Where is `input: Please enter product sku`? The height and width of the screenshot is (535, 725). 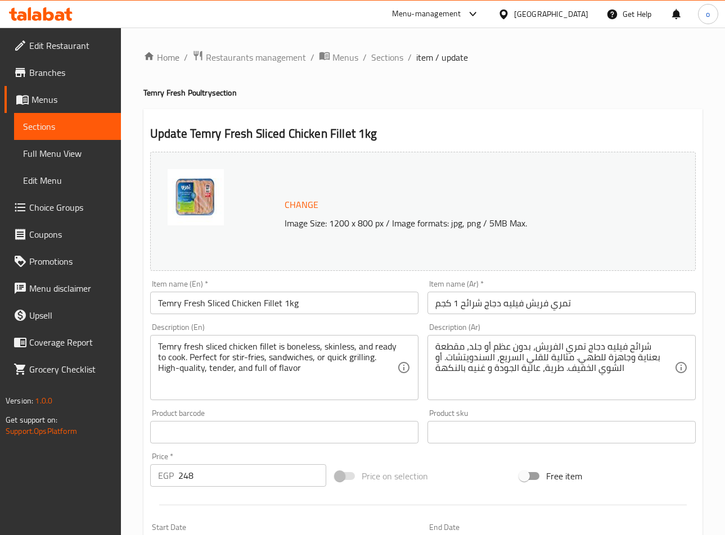
input: Please enter product sku is located at coordinates (561, 432).